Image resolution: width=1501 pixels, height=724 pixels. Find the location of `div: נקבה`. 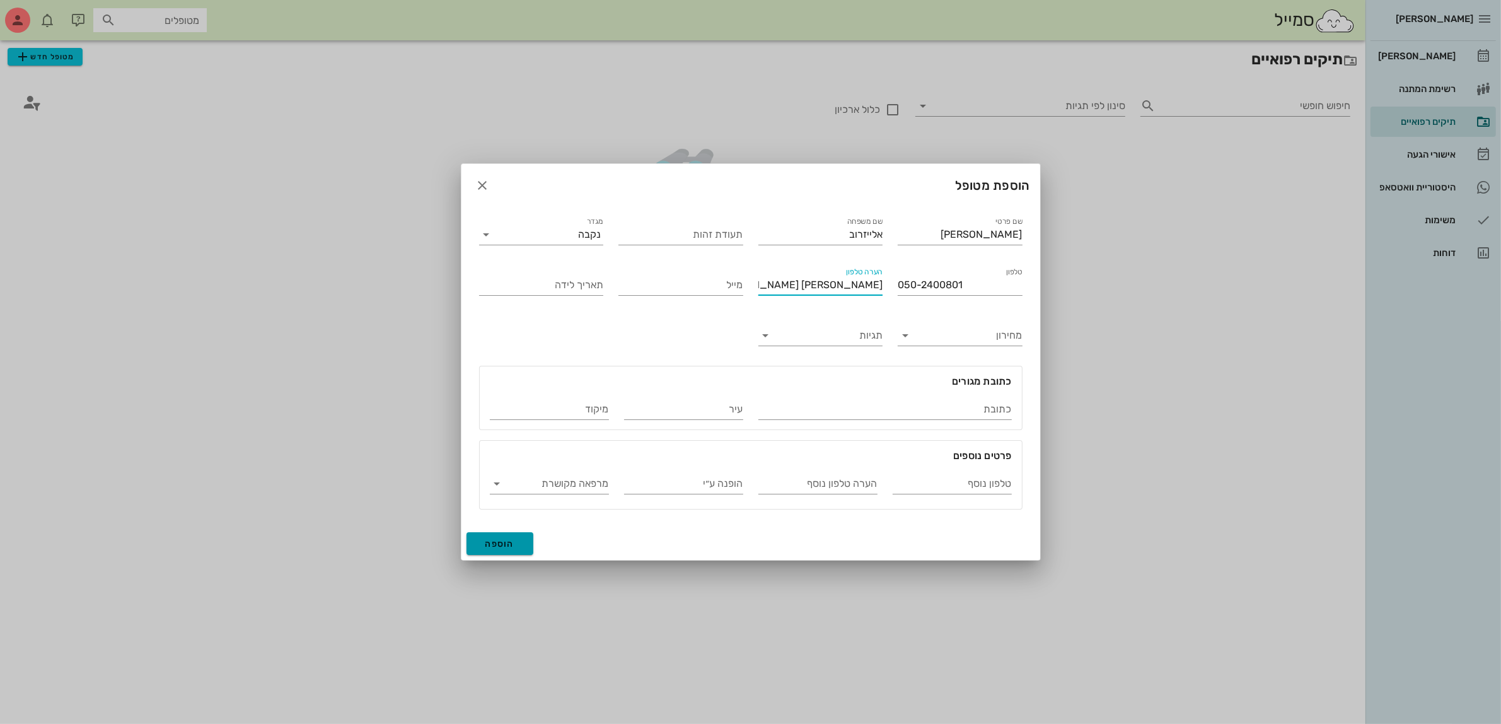

div: נקבה is located at coordinates (590, 235).